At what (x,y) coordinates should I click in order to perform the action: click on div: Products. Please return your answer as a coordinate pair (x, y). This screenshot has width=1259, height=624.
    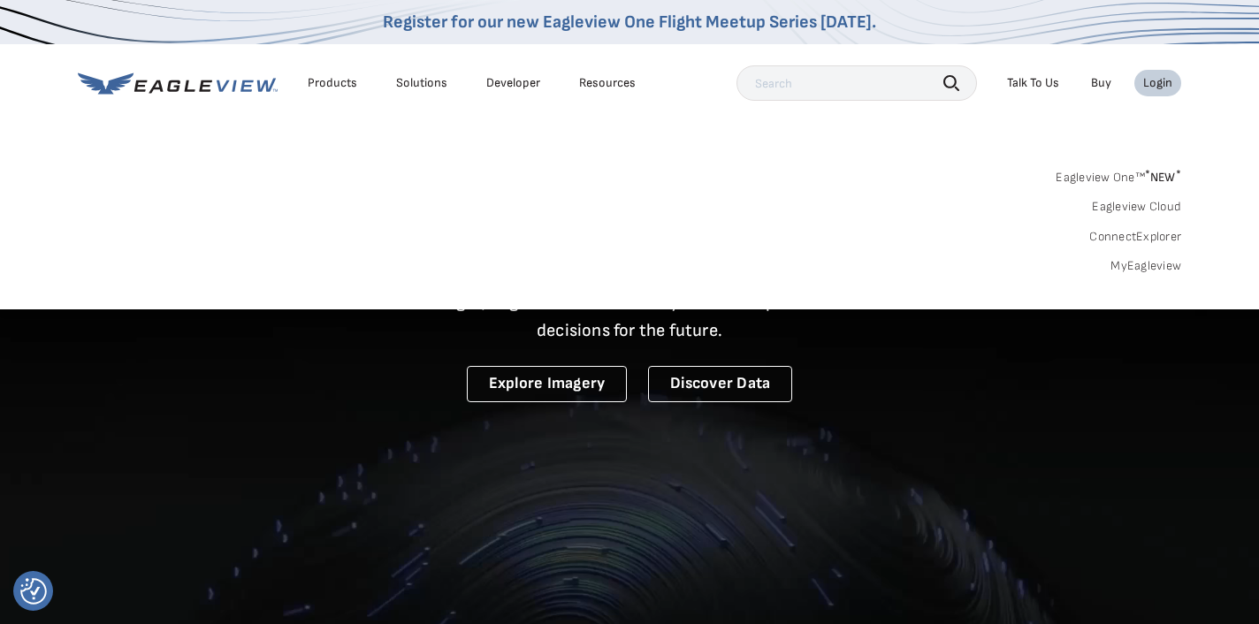
    Looking at the image, I should click on (332, 83).